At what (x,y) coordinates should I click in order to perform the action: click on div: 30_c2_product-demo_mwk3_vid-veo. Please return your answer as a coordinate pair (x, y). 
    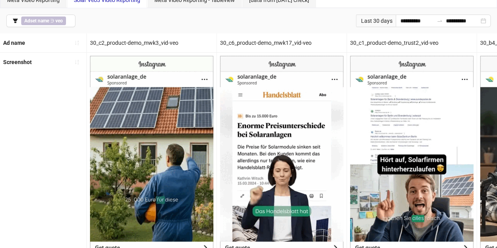
    Looking at the image, I should click on (152, 43).